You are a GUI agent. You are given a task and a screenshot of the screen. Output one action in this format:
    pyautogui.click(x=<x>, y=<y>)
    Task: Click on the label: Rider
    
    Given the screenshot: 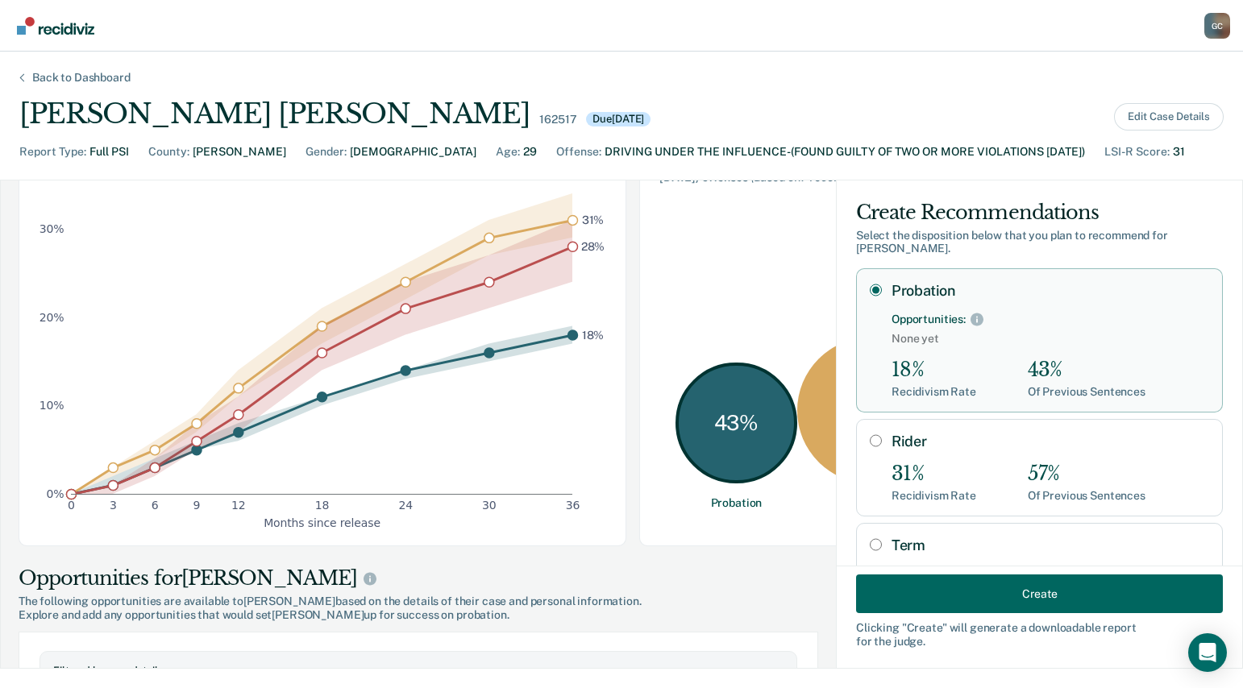 What is the action you would take?
    pyautogui.click(x=1050, y=442)
    